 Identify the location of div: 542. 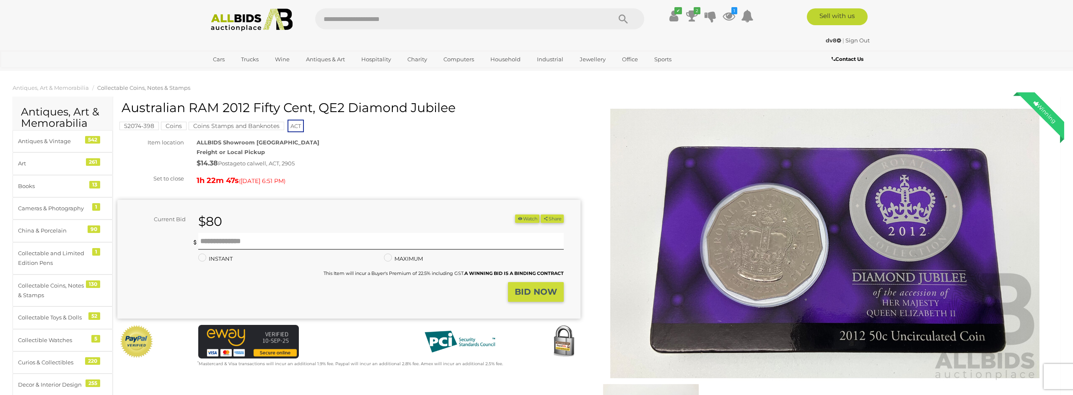
(93, 140).